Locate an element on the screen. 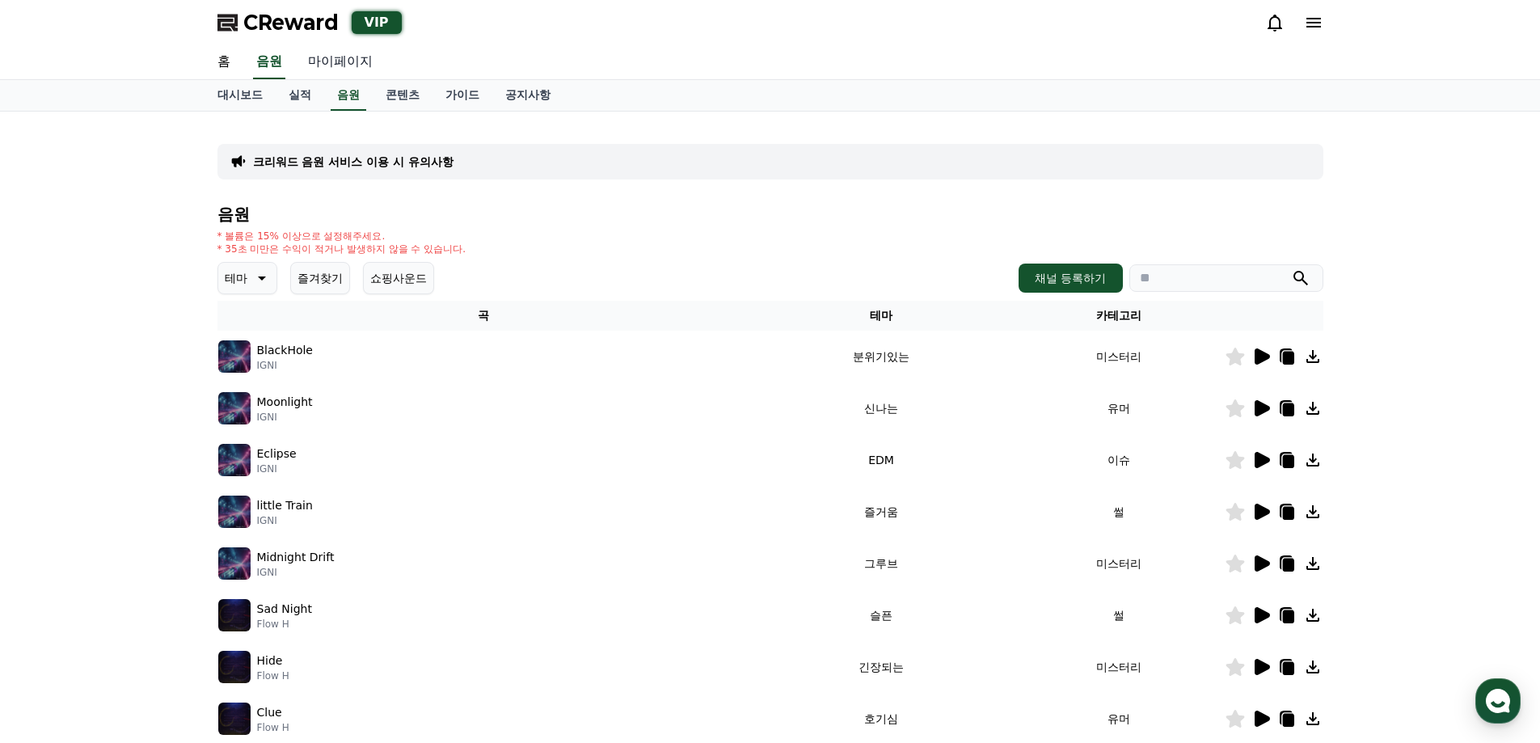 The height and width of the screenshot is (743, 1540). a: 채널 등록하기 is located at coordinates (1070, 278).